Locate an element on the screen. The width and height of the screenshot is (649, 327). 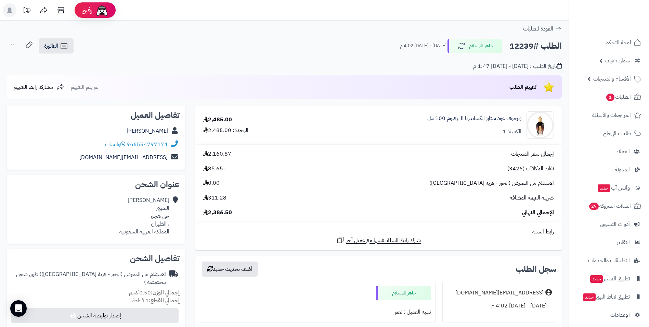
span: 2,386.50 is located at coordinates (218, 212).